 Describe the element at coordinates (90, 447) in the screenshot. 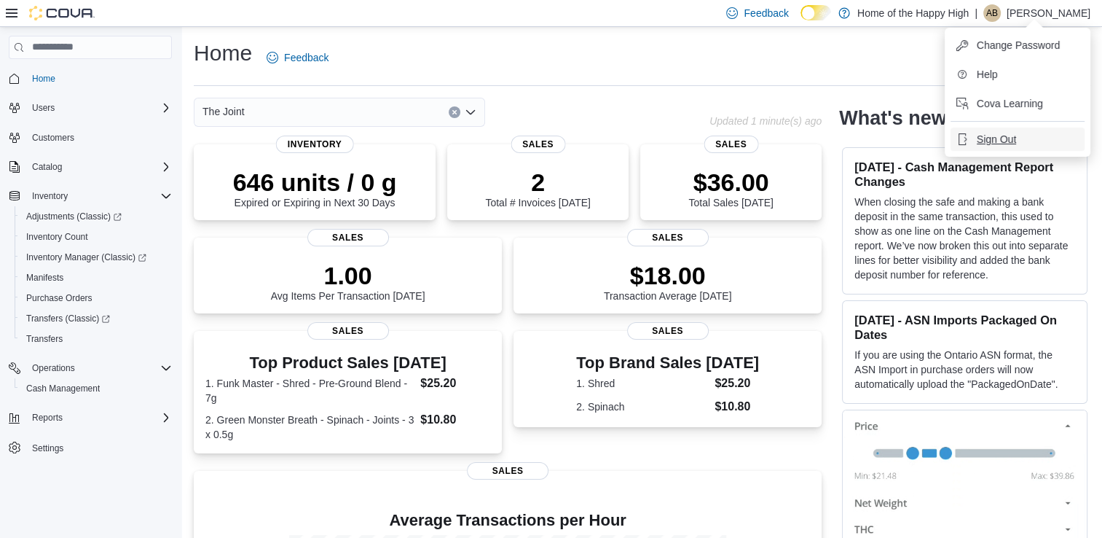

I see `button: Settings` at that location.